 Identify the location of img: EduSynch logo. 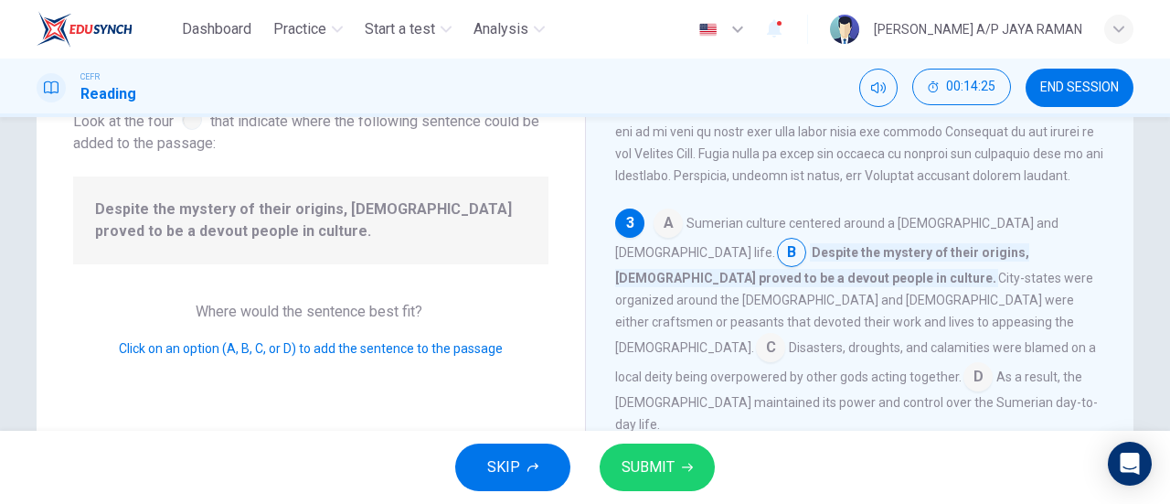
(84, 29).